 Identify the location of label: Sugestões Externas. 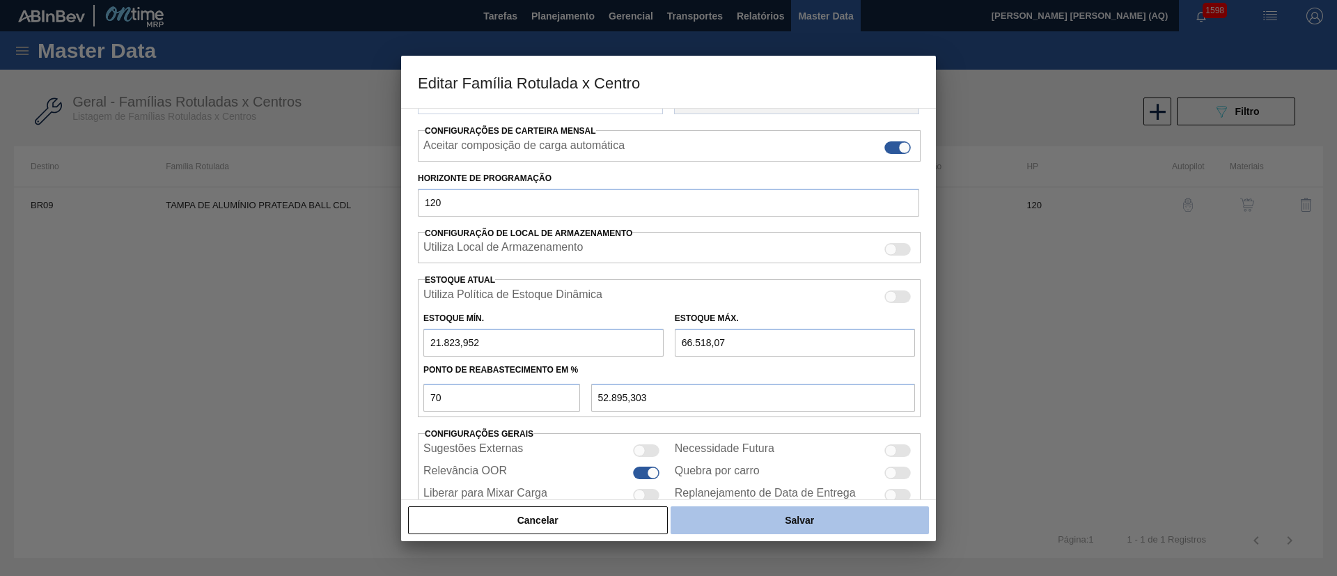
(473, 450).